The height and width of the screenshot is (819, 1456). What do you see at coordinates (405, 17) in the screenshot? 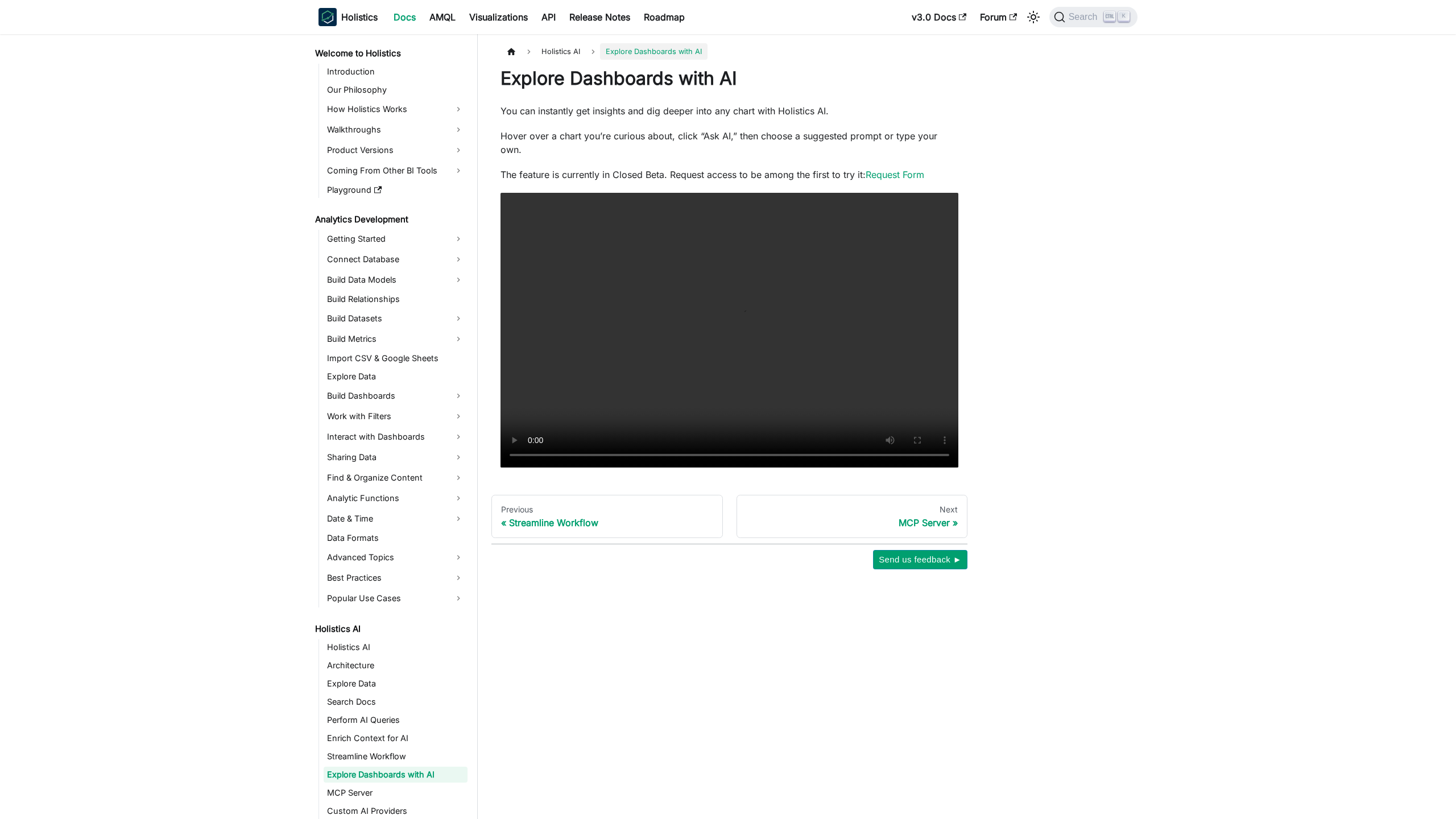
I see `a: Docs` at bounding box center [405, 17].